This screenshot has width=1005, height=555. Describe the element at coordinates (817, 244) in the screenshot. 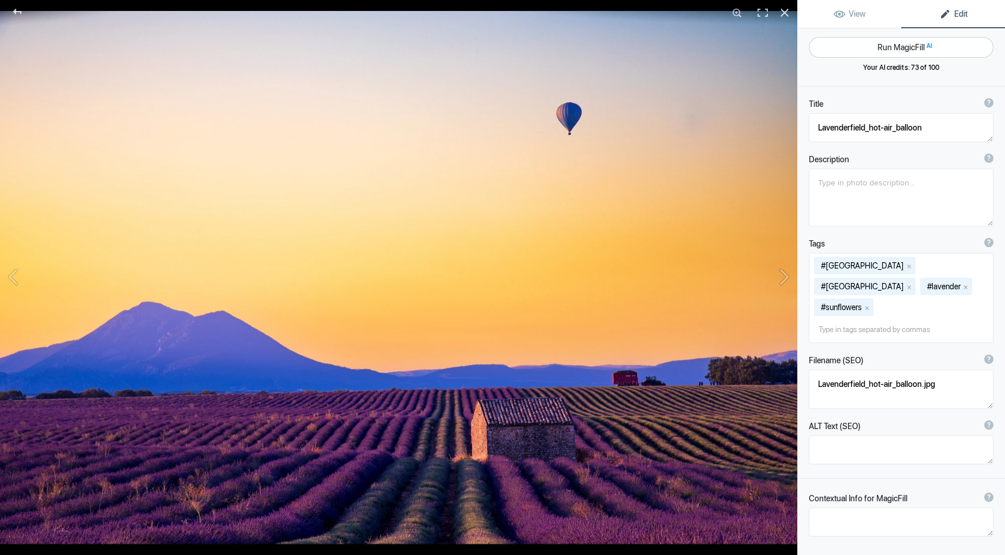

I see `b: Tags` at that location.